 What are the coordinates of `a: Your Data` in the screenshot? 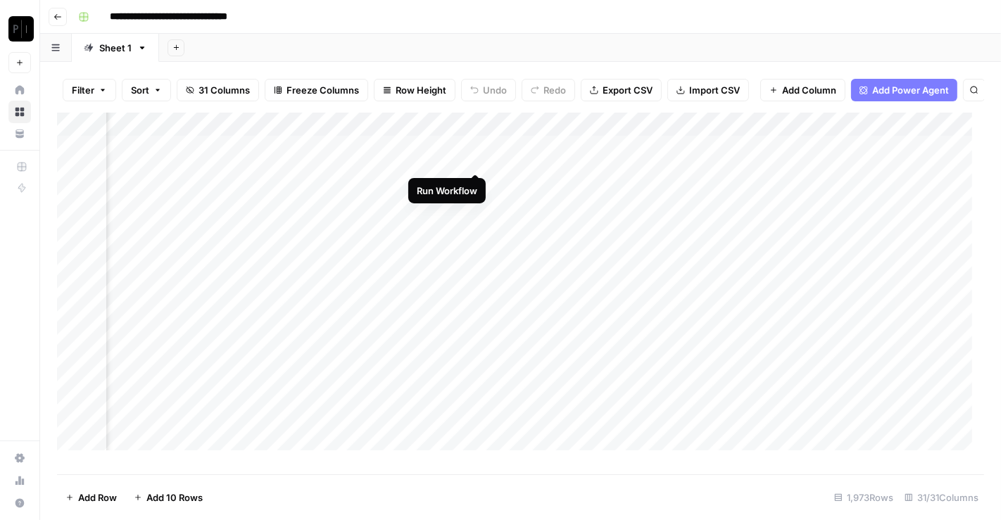 It's located at (20, 134).